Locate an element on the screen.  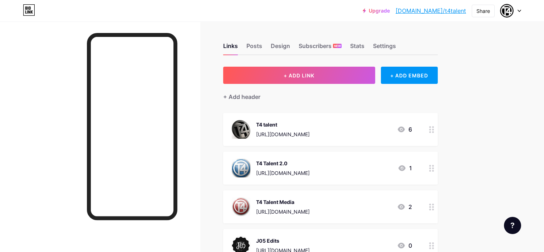
img: T4 Talent Reloaded is located at coordinates (507, 11).